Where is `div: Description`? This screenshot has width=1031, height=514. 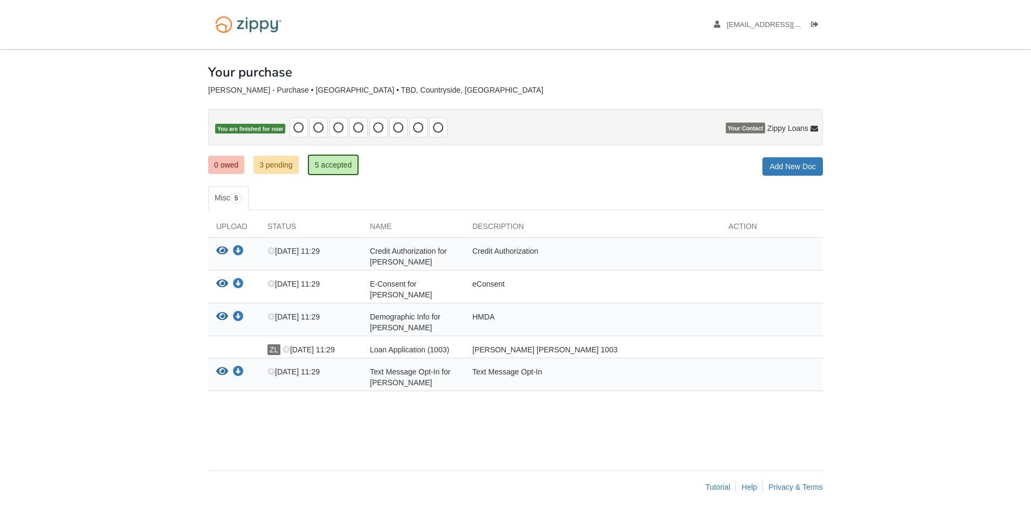
div: Description is located at coordinates (592, 229).